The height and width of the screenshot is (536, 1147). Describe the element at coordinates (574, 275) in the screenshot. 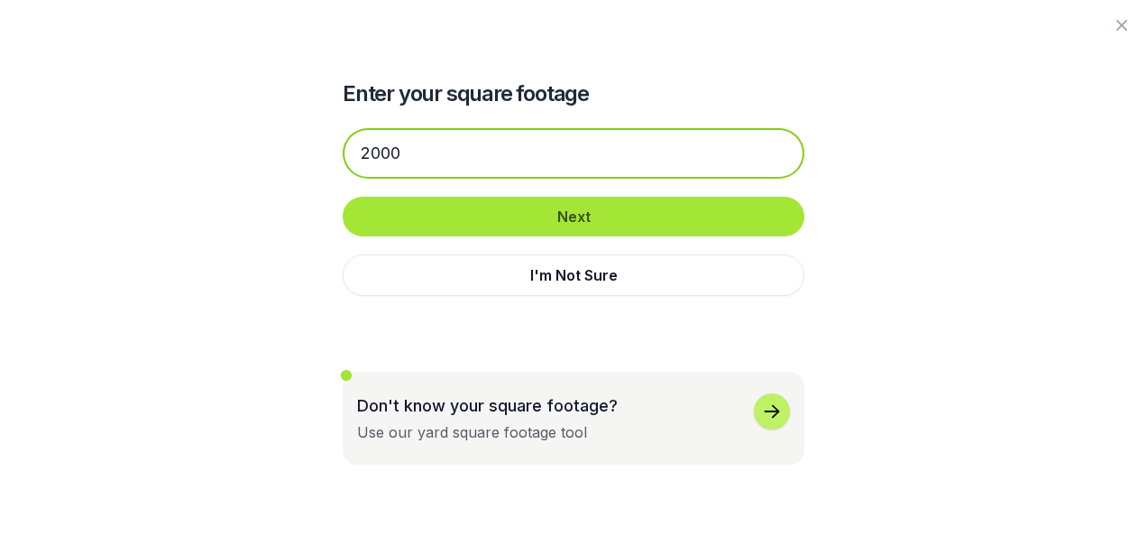

I see `button: I'm Not Sure` at that location.